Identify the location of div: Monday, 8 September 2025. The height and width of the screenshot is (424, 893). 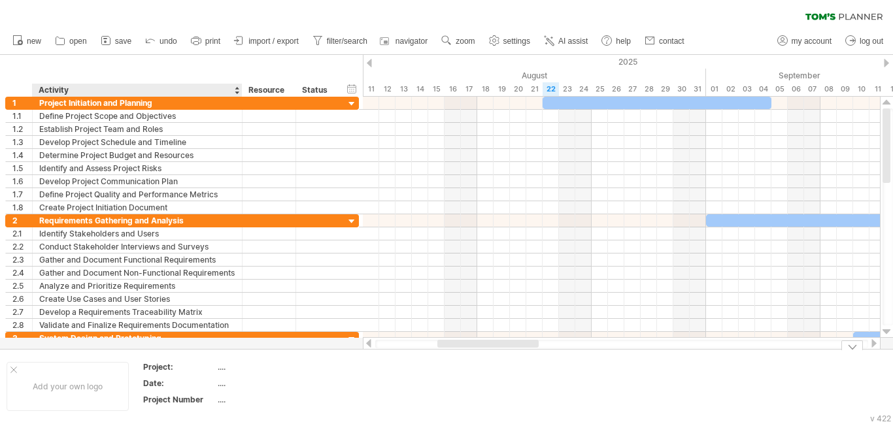
(829, 89).